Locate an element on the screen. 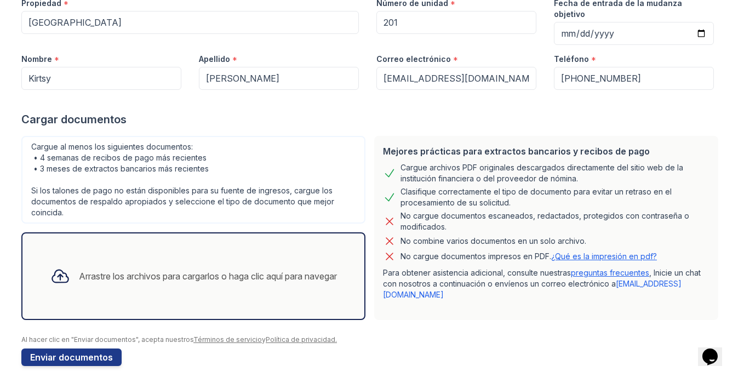  a: ¿Qué es la impresión en pdf? is located at coordinates (604, 256).